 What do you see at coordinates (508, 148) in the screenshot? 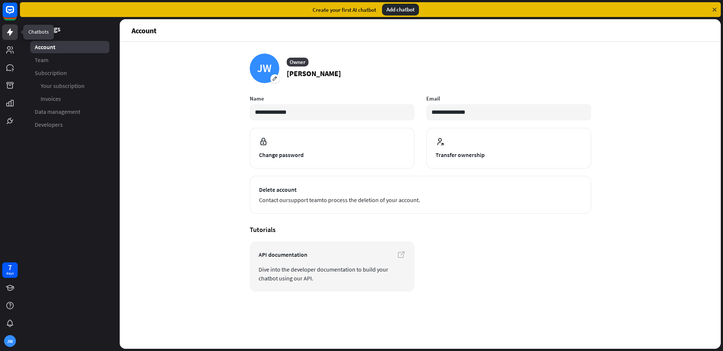
I see `button: Transfer ownership` at bounding box center [508, 148].